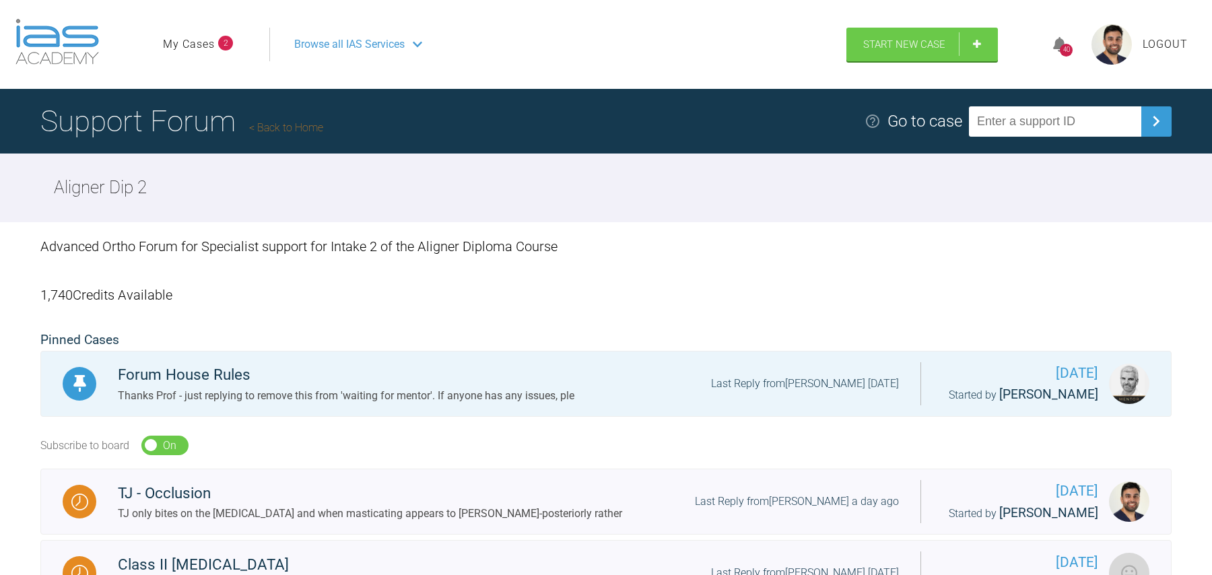 This screenshot has height=575, width=1212. What do you see at coordinates (924, 121) in the screenshot?
I see `div: Go to case` at bounding box center [924, 121].